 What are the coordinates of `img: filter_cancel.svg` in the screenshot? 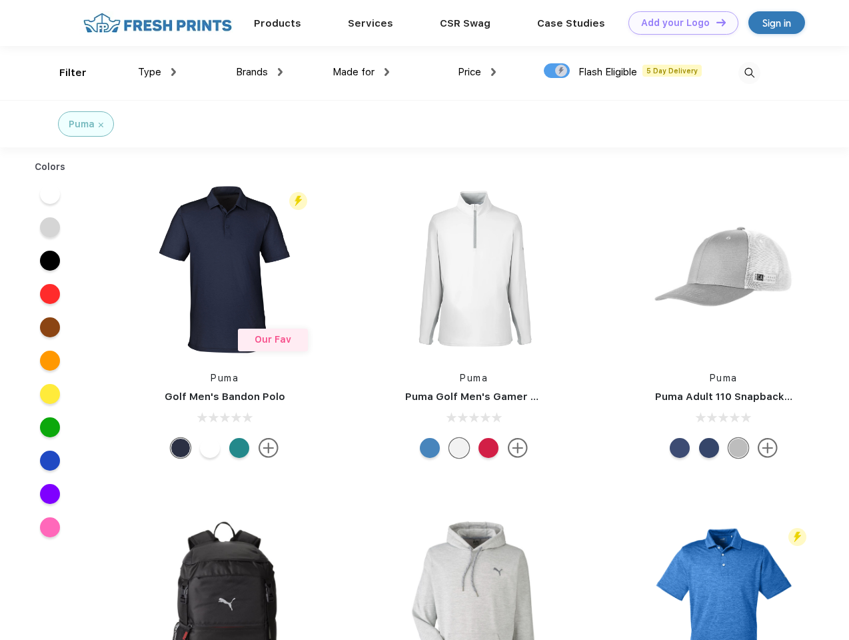 It's located at (101, 125).